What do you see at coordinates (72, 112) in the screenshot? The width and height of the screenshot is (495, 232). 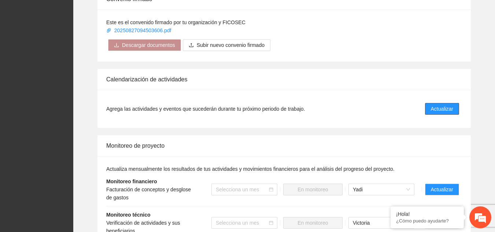 I see `span: Estamos en línea.` at bounding box center [72, 112].